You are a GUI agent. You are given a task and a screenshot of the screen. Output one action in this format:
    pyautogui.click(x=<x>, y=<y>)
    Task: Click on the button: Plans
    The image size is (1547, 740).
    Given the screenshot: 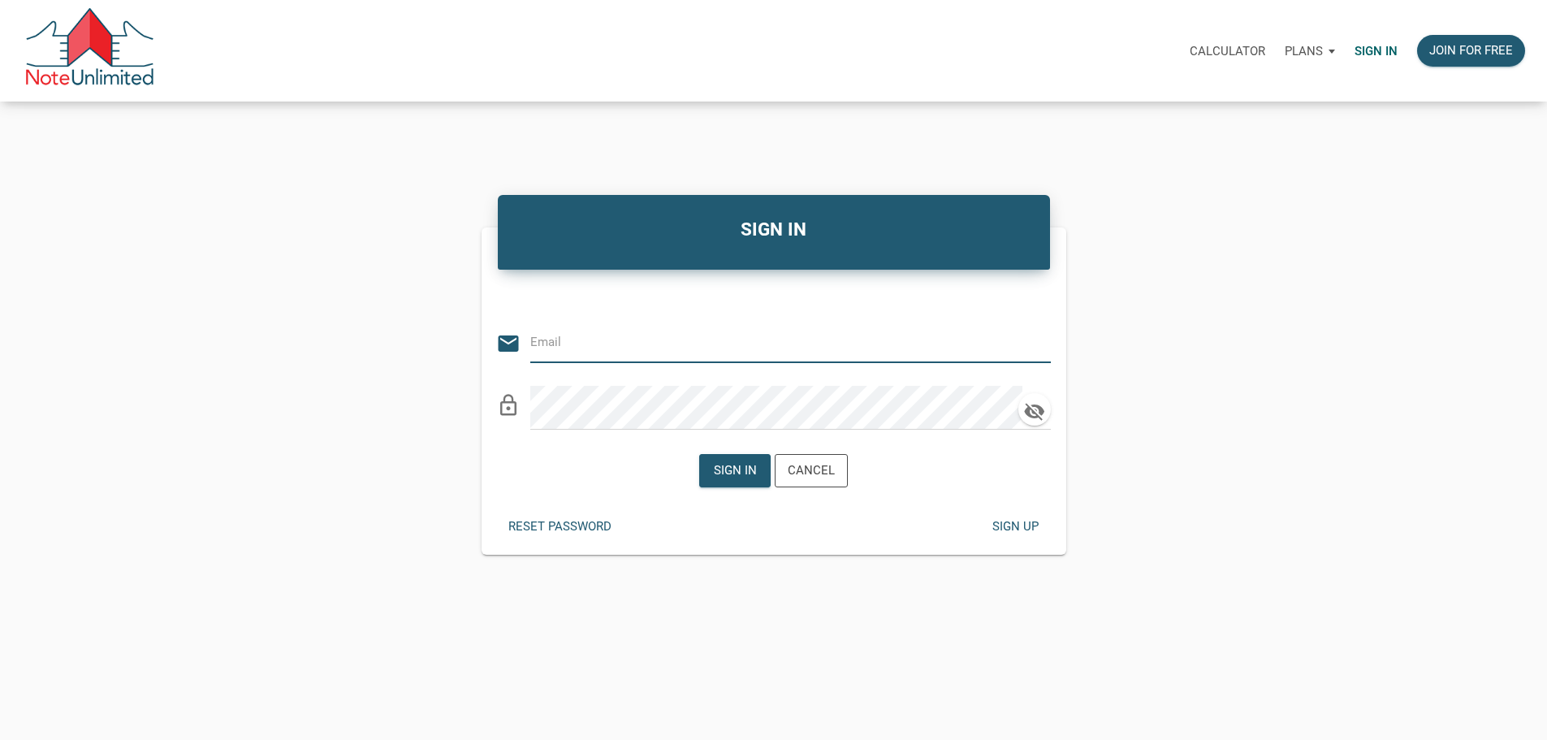 What is the action you would take?
    pyautogui.click(x=1310, y=51)
    